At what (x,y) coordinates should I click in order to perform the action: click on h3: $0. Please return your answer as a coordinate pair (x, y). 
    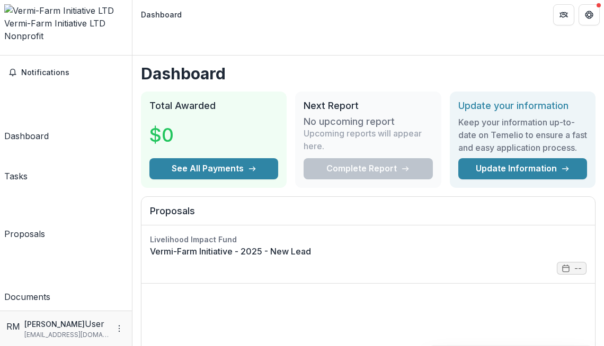
    Looking at the image, I should click on (162, 135).